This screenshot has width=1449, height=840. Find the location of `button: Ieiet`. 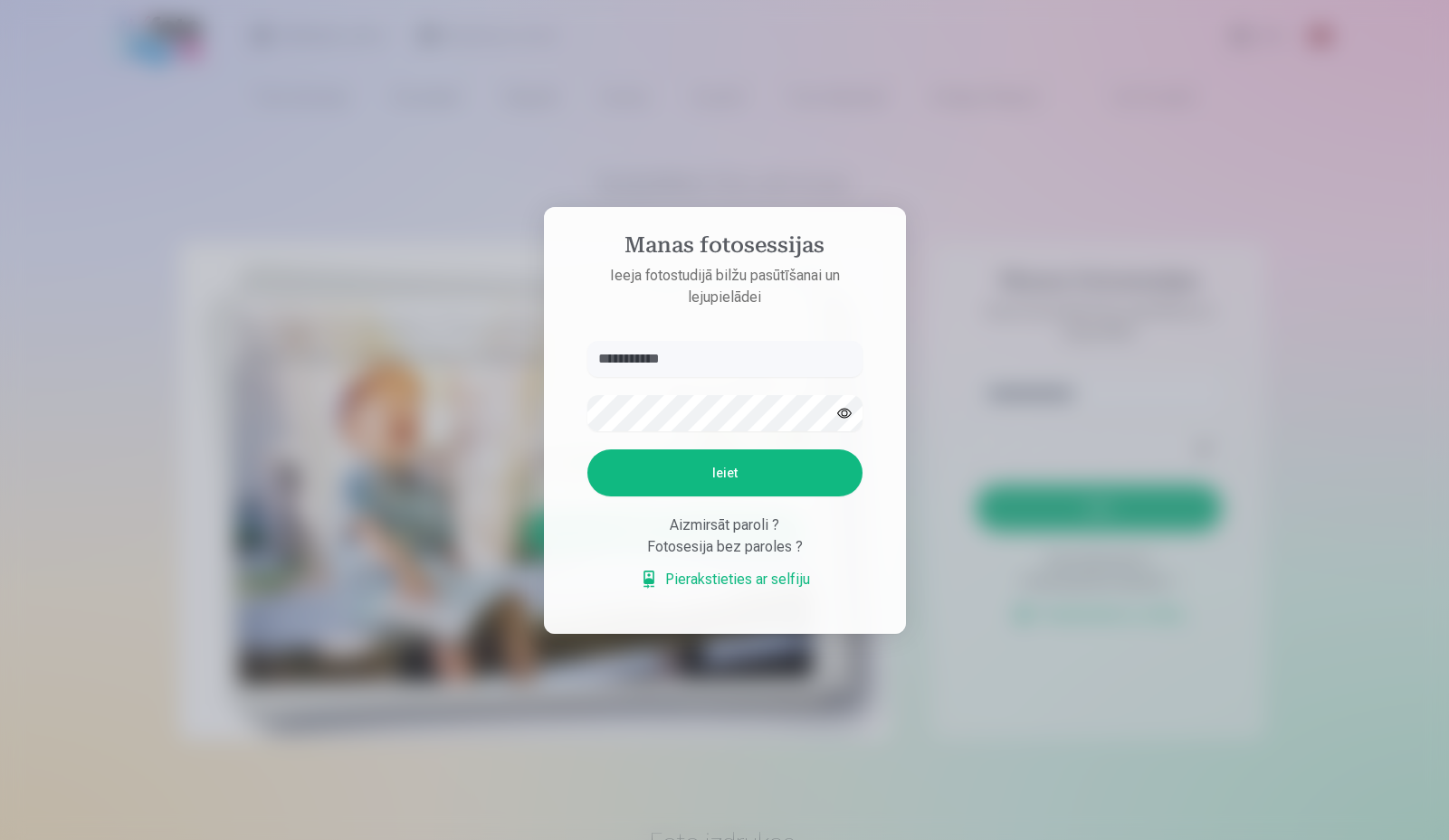

button: Ieiet is located at coordinates (725, 473).